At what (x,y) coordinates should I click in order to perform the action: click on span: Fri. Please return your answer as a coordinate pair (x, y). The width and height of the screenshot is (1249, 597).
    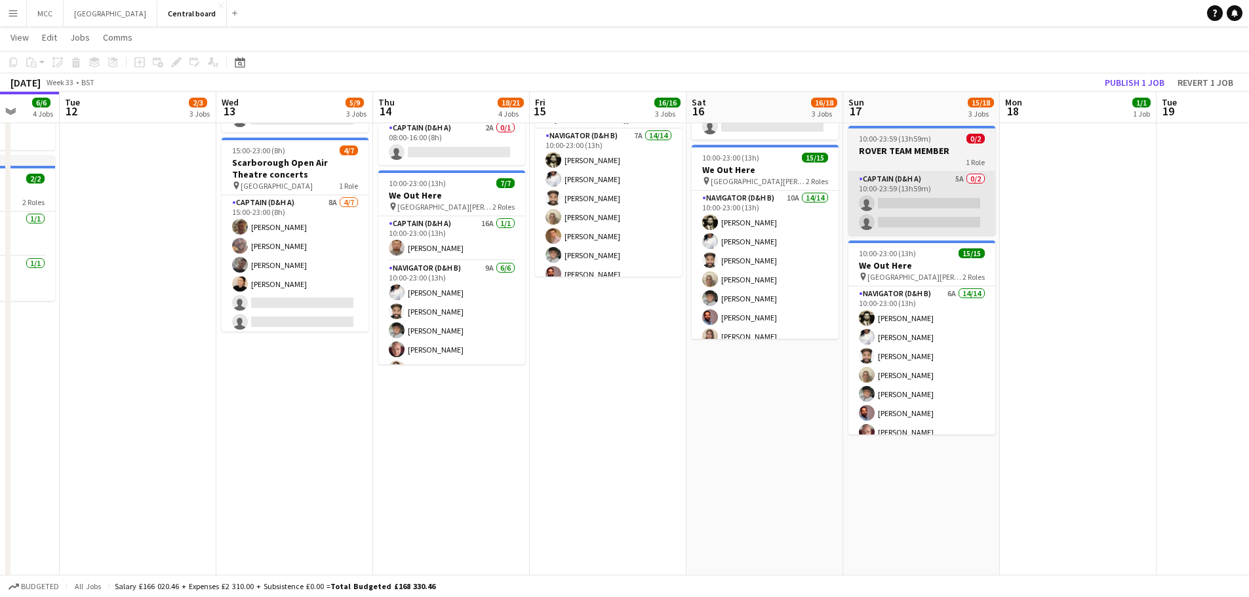
    Looking at the image, I should click on (540, 102).